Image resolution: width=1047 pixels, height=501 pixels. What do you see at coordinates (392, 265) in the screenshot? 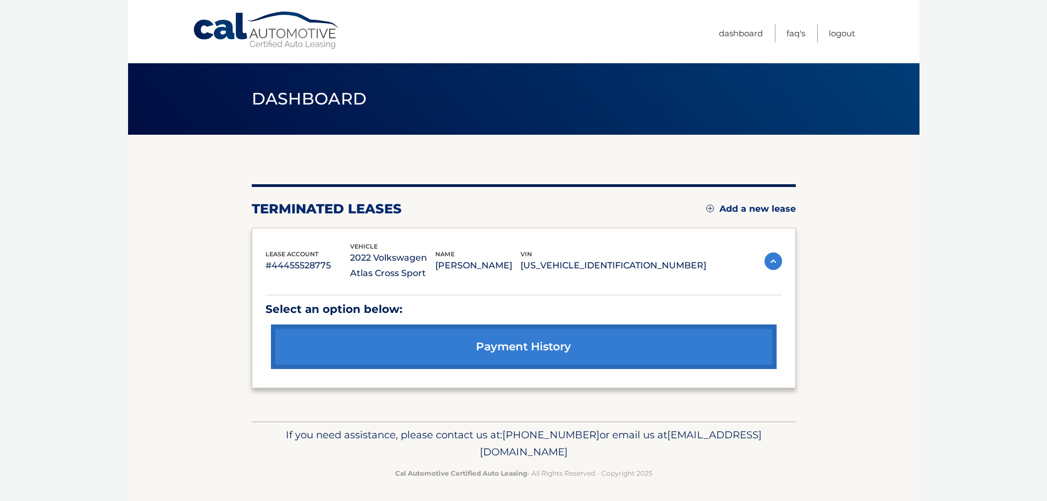
I see `p: 2022 Volkswagen Atlas Cross Sport` at bounding box center [392, 265].